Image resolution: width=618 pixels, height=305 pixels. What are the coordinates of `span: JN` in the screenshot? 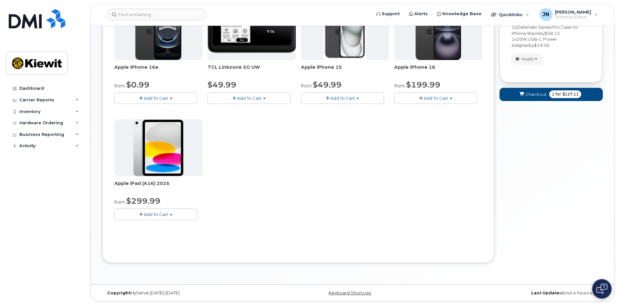 It's located at (546, 15).